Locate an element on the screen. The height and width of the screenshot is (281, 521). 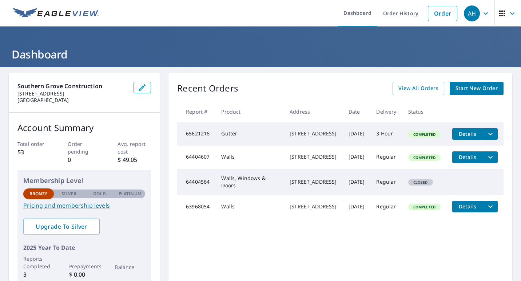
p: 0 is located at coordinates (84, 160).